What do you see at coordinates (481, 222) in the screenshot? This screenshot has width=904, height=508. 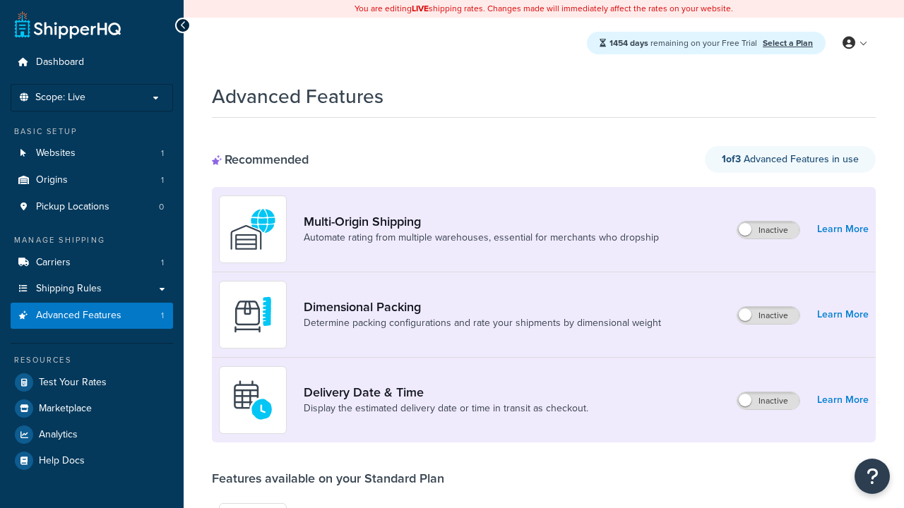 I see `a: Multi-Origin Shipping` at bounding box center [481, 222].